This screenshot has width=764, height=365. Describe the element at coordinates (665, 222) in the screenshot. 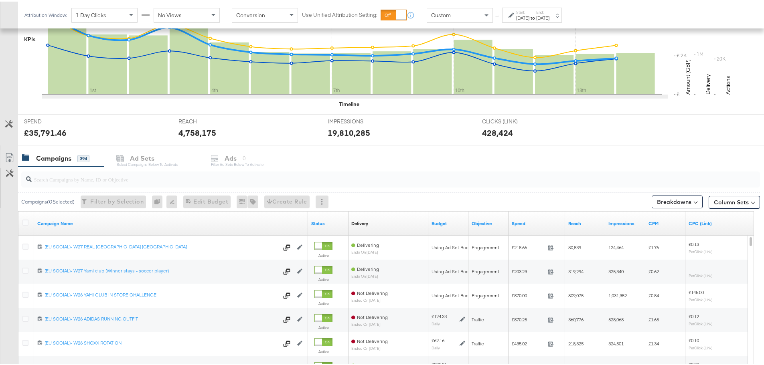

I see `a: The average cost you've paid to have 1,000 impressions of your ad.` at that location.